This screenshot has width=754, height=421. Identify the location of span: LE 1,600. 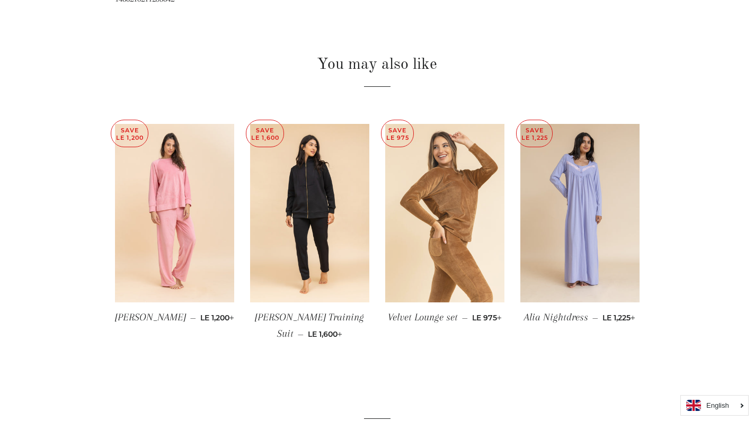
(325, 335).